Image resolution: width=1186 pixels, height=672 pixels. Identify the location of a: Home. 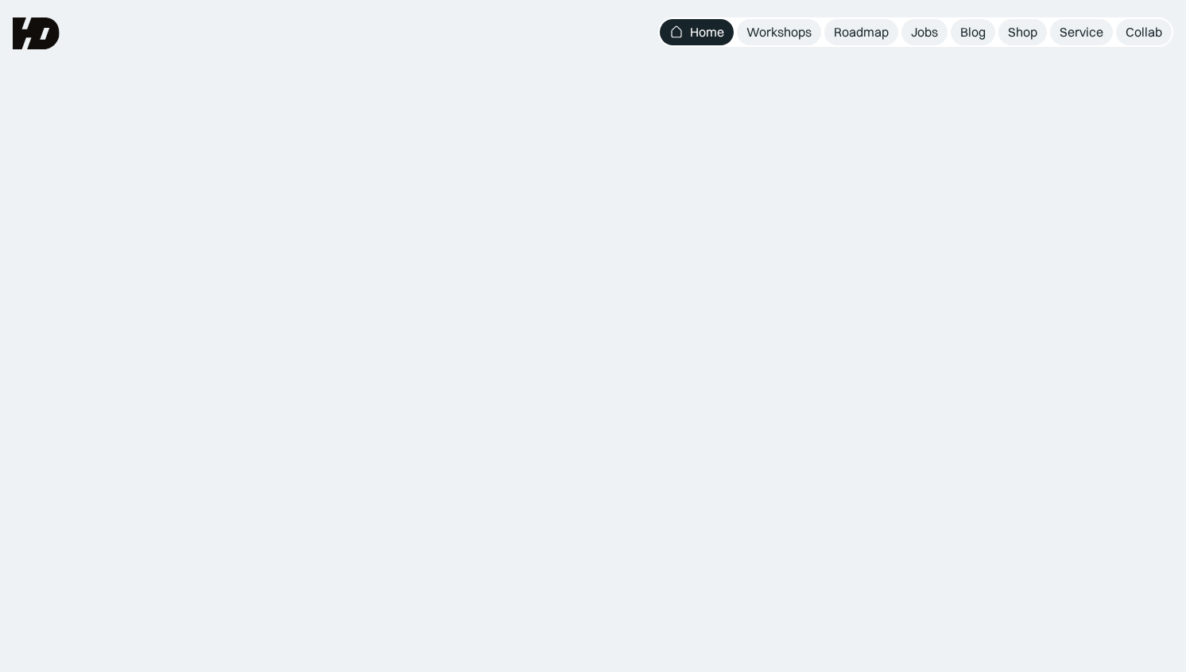
(696, 32).